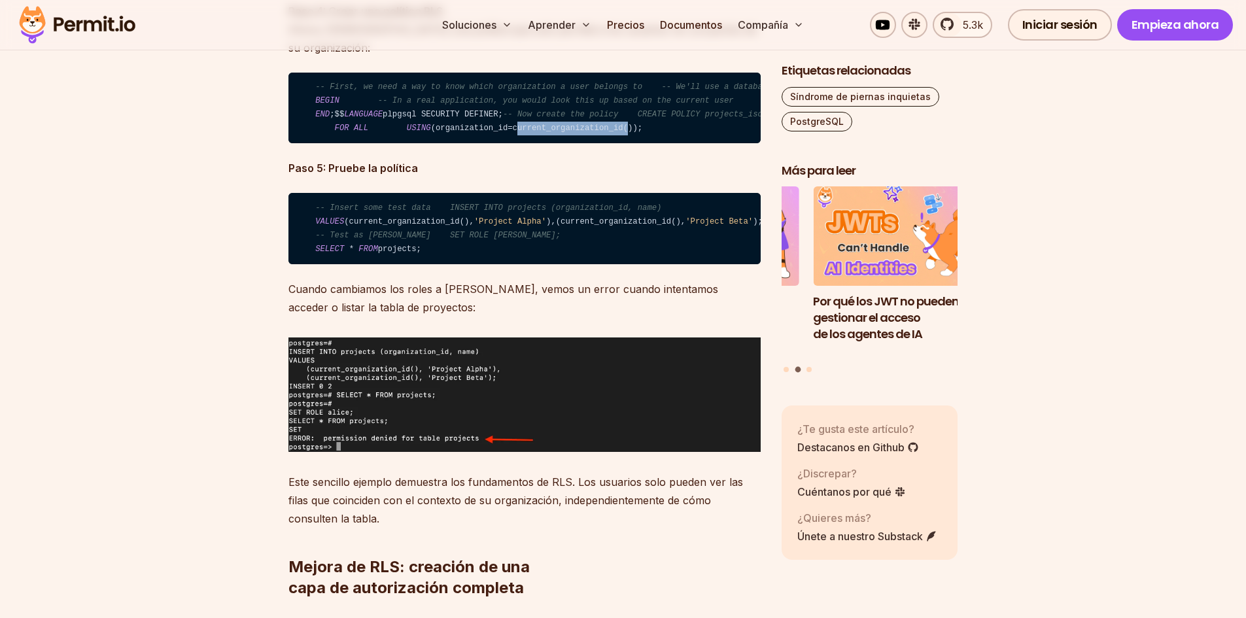 This screenshot has width=1246, height=618. I want to click on a: Empieza ahora, so click(1176, 25).